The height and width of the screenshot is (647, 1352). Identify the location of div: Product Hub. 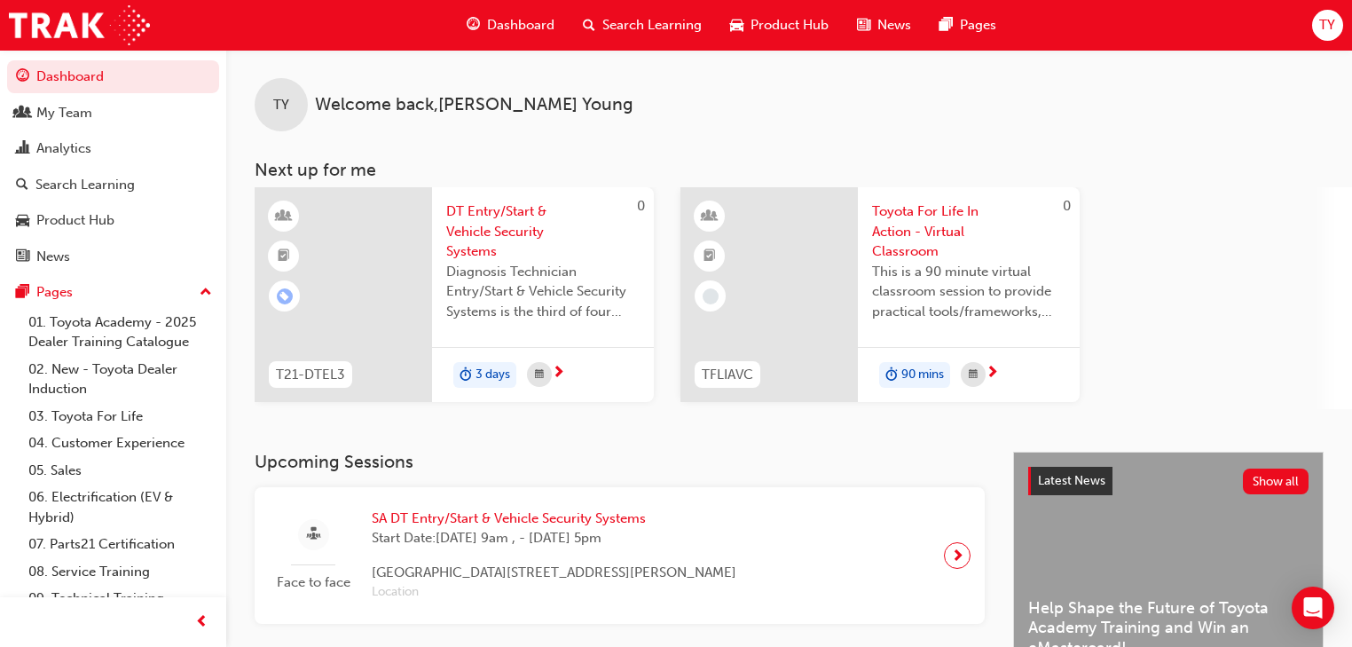
(75, 220).